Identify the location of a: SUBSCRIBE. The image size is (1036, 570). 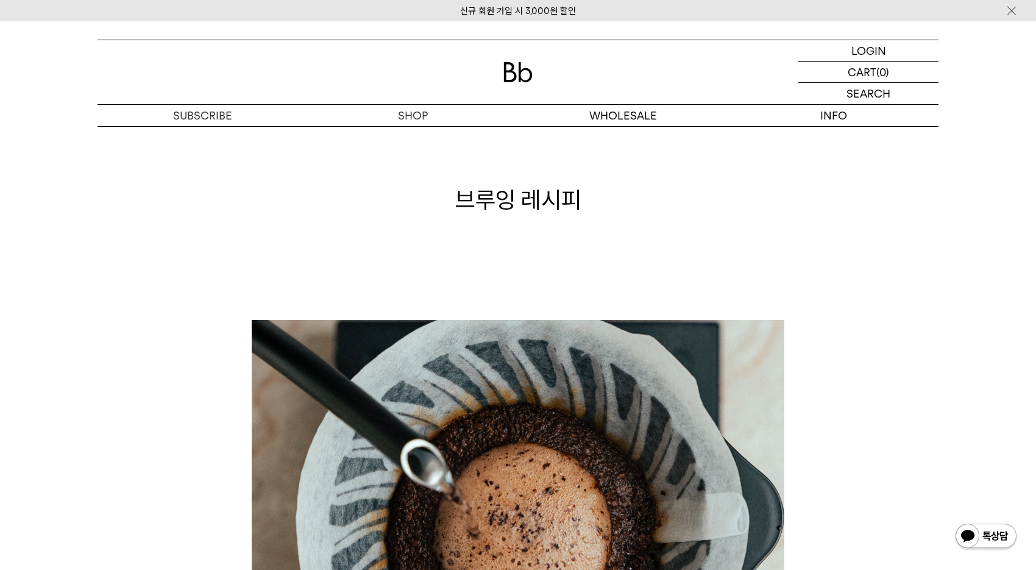
(202, 115).